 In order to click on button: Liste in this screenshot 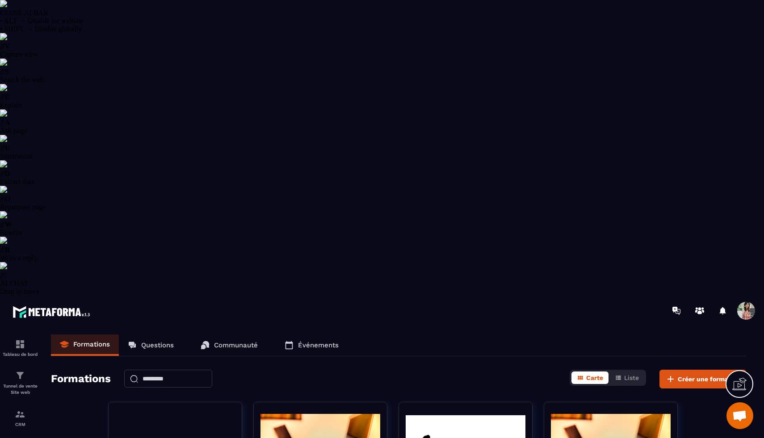, I will do `click(627, 378)`.